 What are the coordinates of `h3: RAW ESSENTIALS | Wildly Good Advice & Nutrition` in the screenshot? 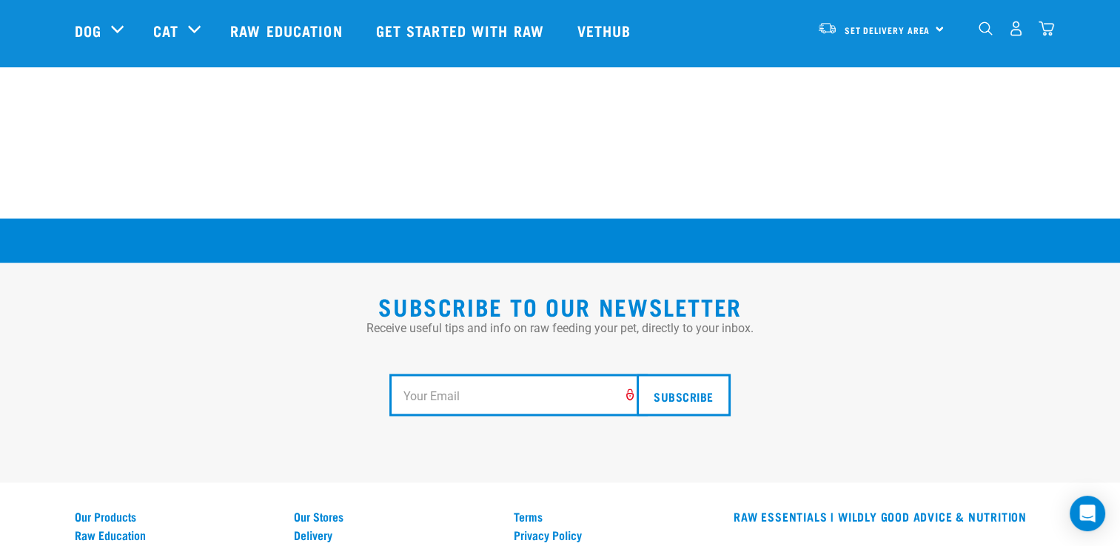 It's located at (889, 516).